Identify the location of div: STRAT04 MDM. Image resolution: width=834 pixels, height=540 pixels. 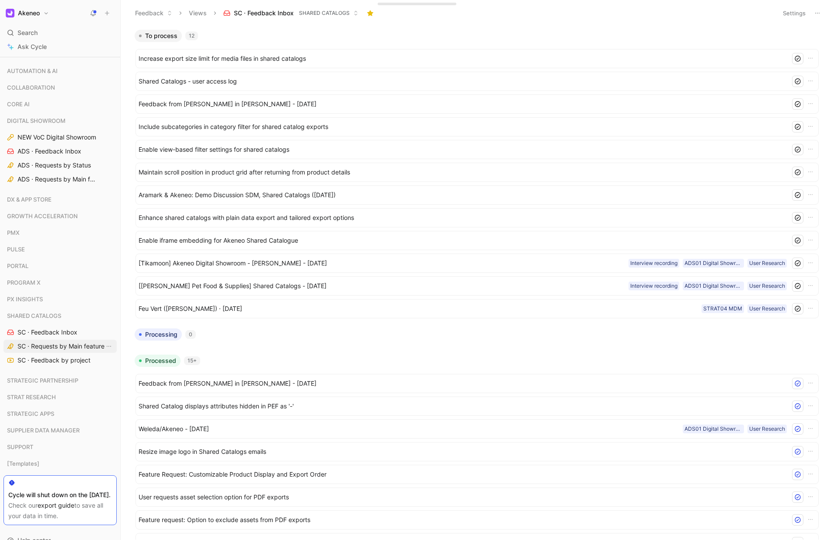
(722, 309).